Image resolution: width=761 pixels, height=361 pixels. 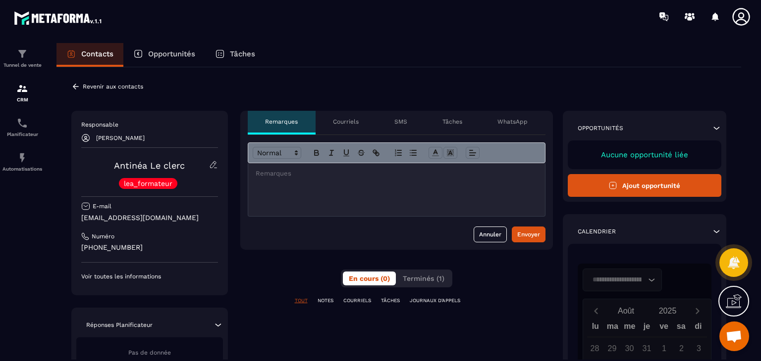 I want to click on img: logo, so click(x=58, y=18).